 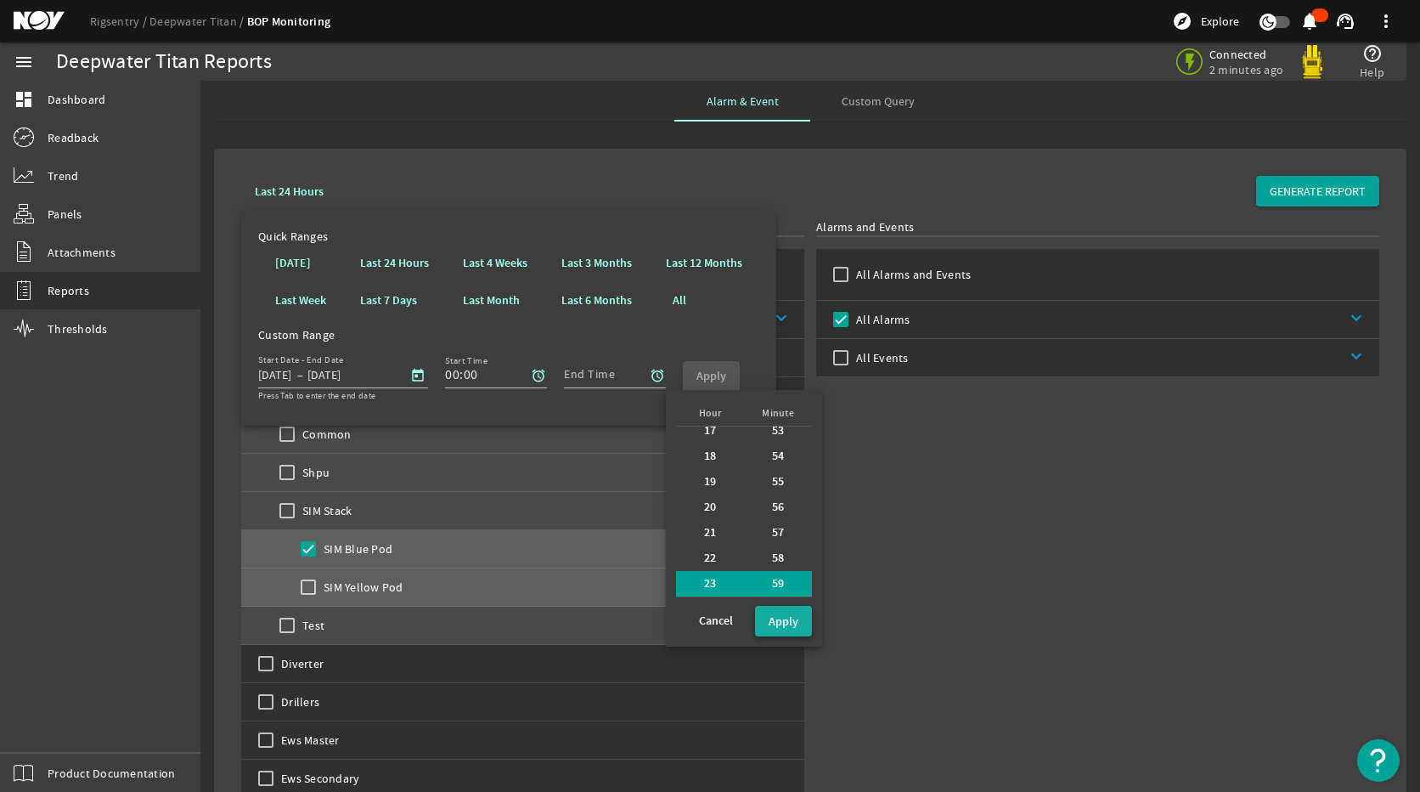 What do you see at coordinates (710, 507) in the screenshot?
I see `b: 20` at bounding box center [710, 507].